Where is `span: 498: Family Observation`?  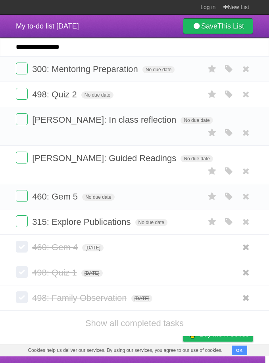 span: 498: Family Observation is located at coordinates (80, 298).